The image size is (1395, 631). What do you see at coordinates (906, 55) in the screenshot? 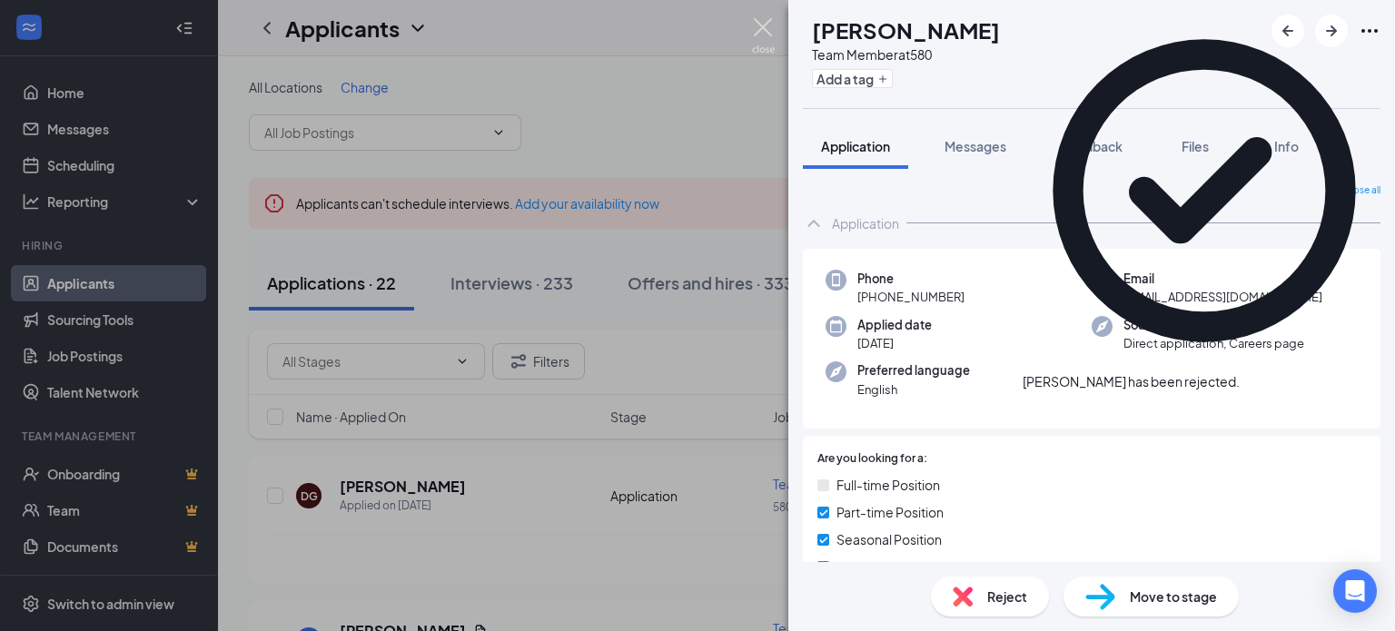
I see `div: Team Member at 580` at bounding box center [906, 55].